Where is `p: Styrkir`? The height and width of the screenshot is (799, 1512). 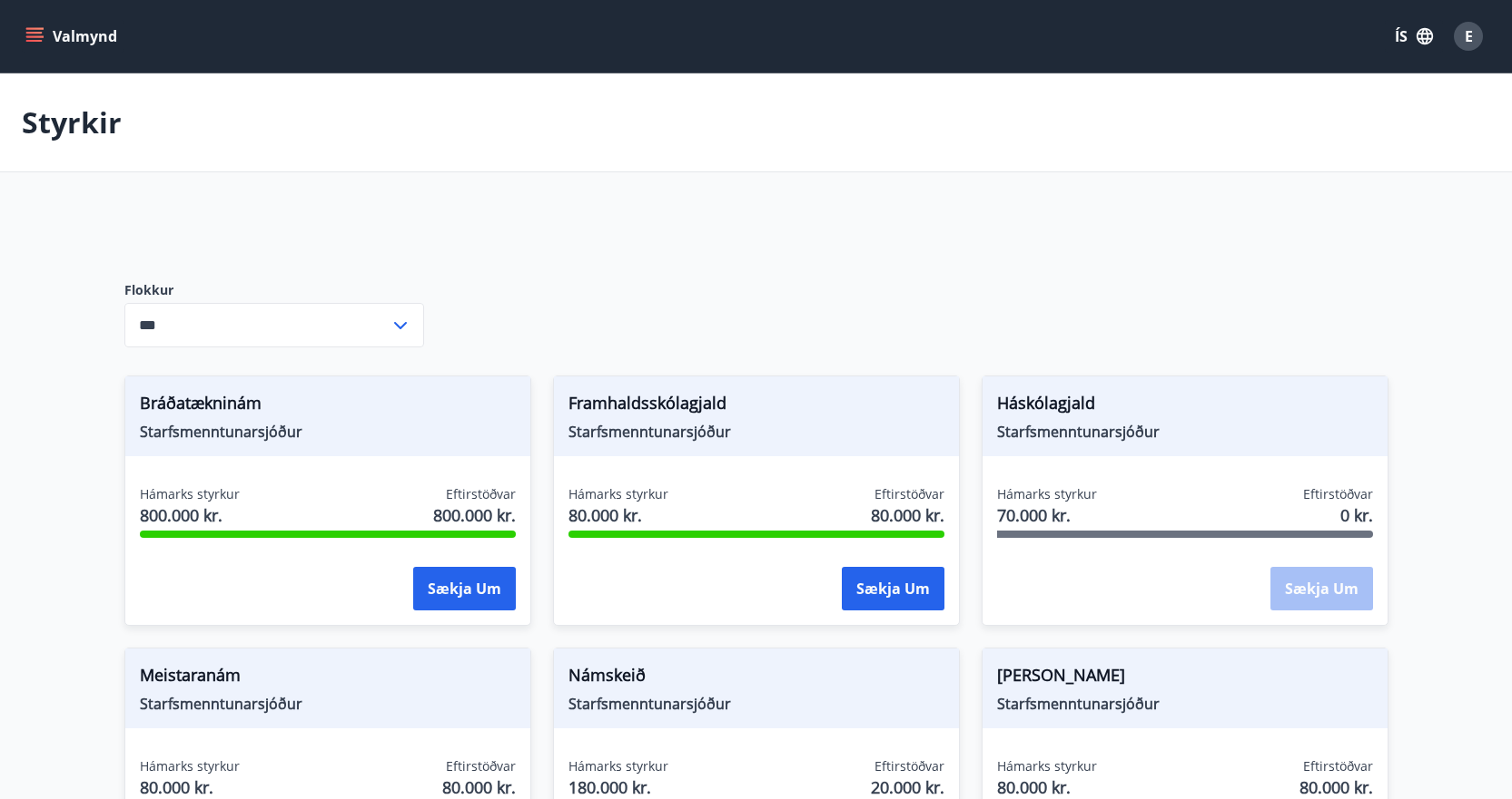 p: Styrkir is located at coordinates (72, 122).